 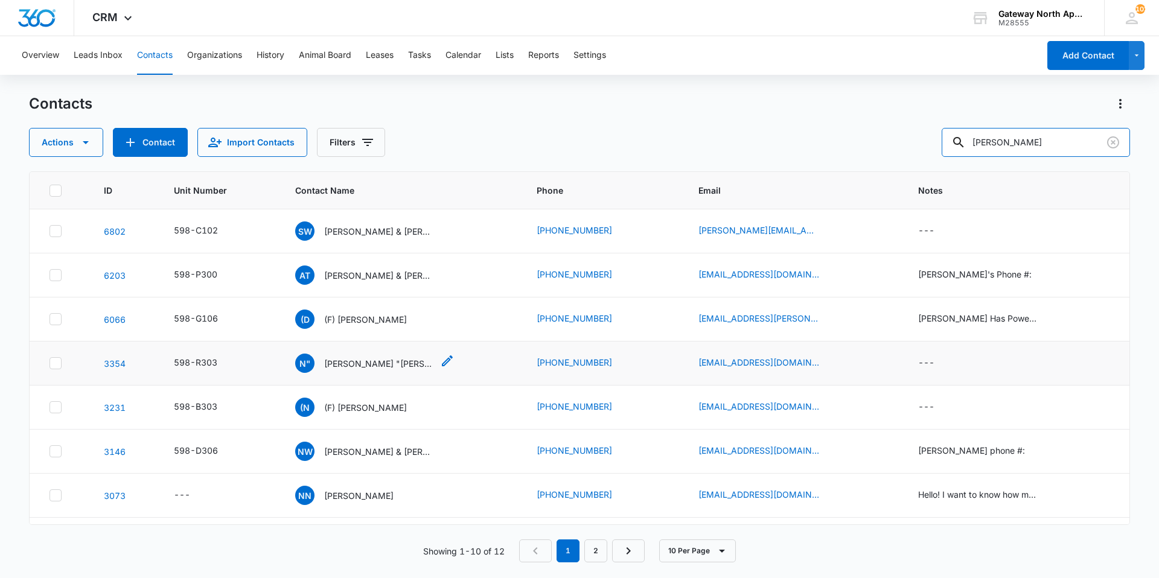 I want to click on button: Clear, so click(x=1113, y=142).